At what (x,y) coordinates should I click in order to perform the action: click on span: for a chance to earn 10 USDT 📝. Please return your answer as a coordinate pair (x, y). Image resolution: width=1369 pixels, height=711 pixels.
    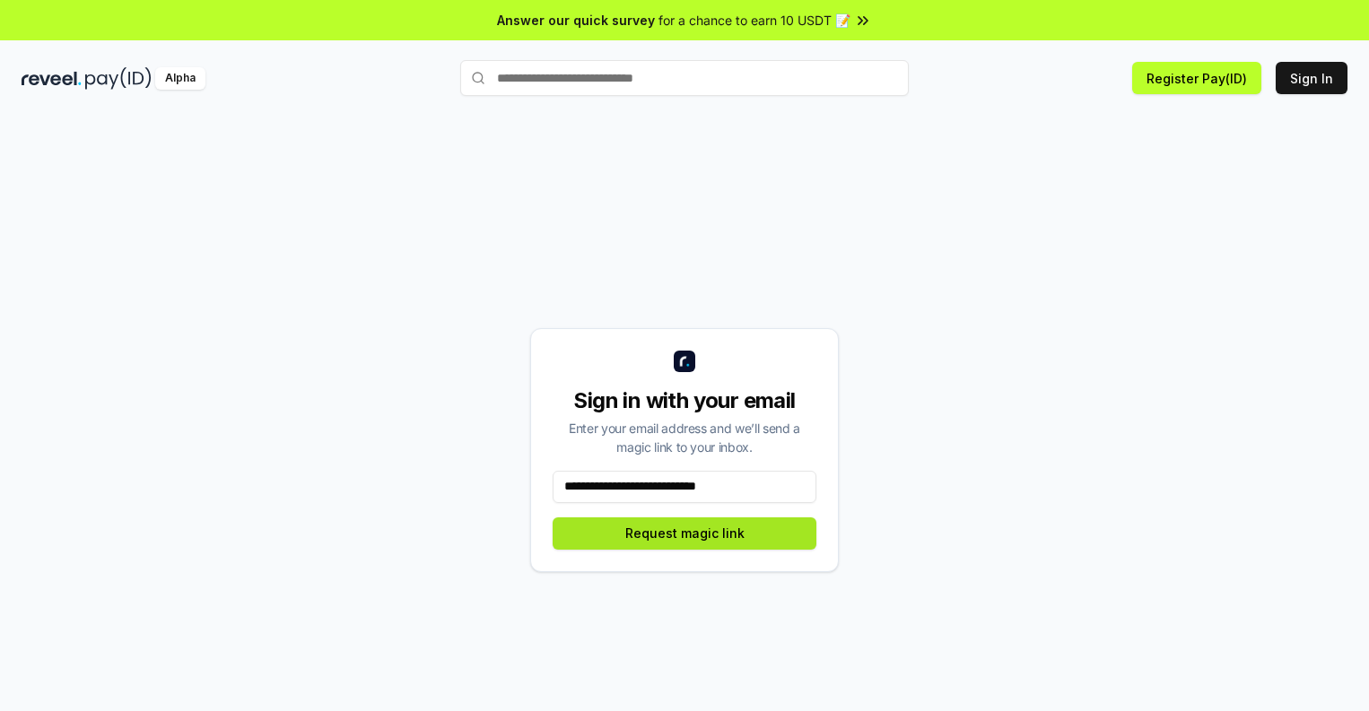
    Looking at the image, I should click on (754, 20).